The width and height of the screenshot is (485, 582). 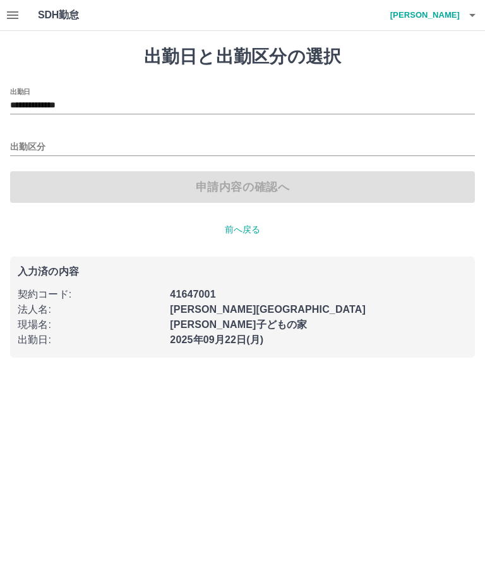 I want to click on p: 入力済の内容, so click(x=243, y=272).